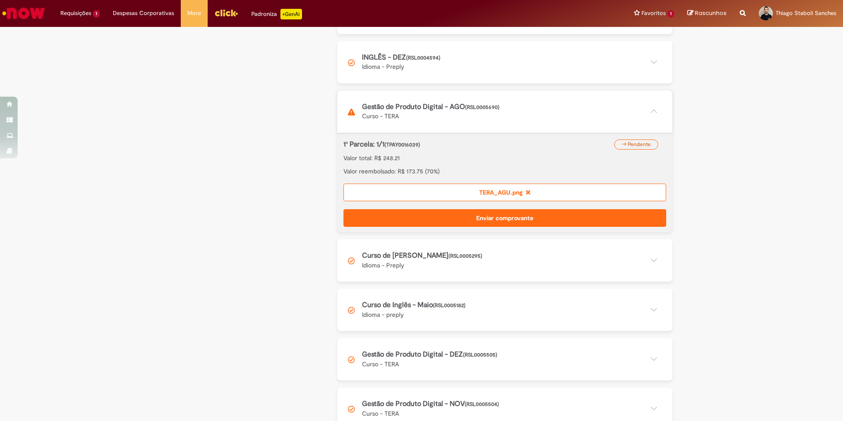  What do you see at coordinates (194, 13) in the screenshot?
I see `span: More` at bounding box center [194, 13].